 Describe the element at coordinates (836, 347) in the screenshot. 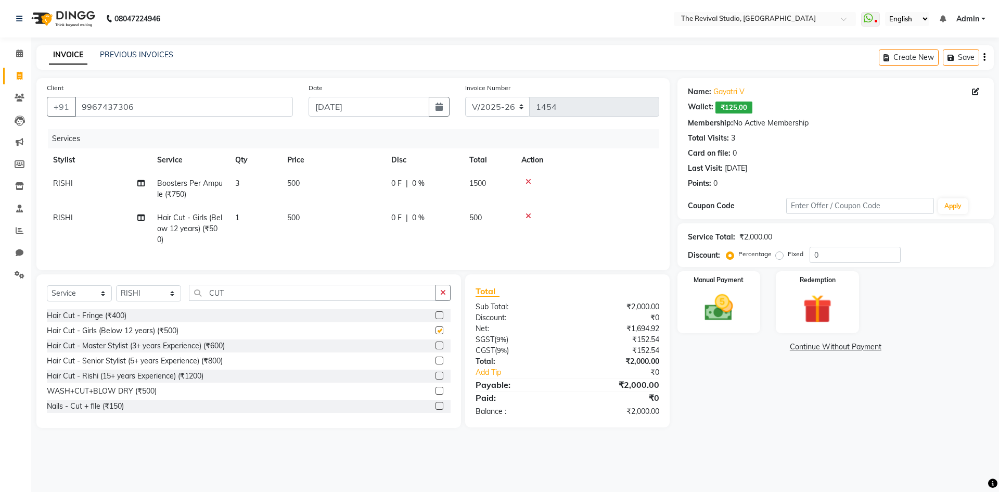

I see `a: Continue Without Payment` at that location.